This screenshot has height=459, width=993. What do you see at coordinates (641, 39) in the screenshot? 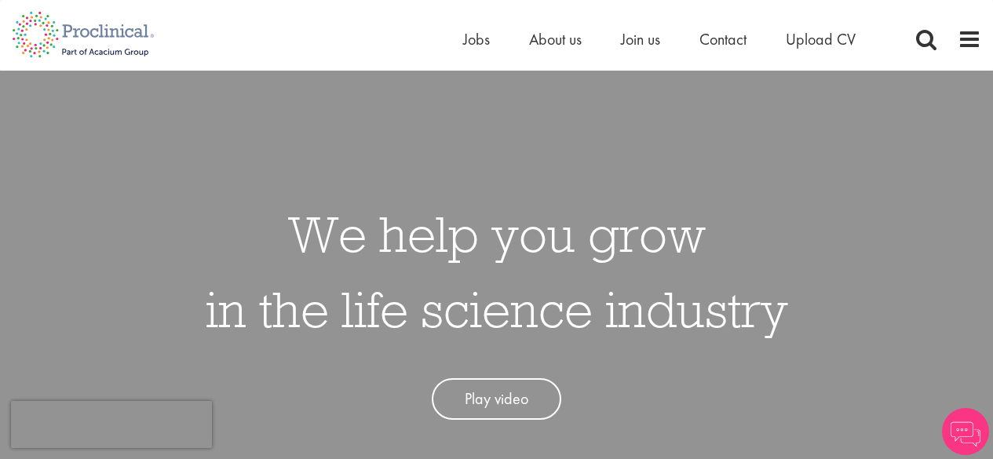
I see `a: Join us` at bounding box center [641, 39].